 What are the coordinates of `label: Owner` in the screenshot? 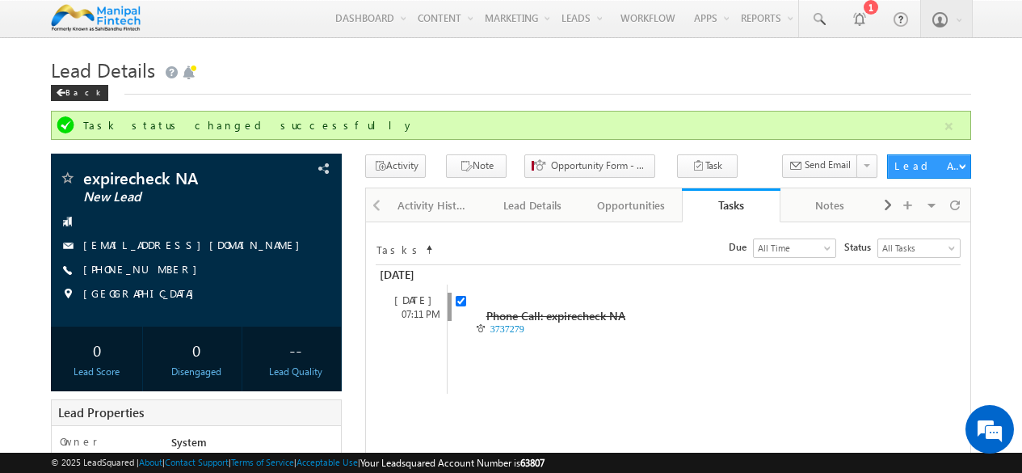 It's located at (78, 441).